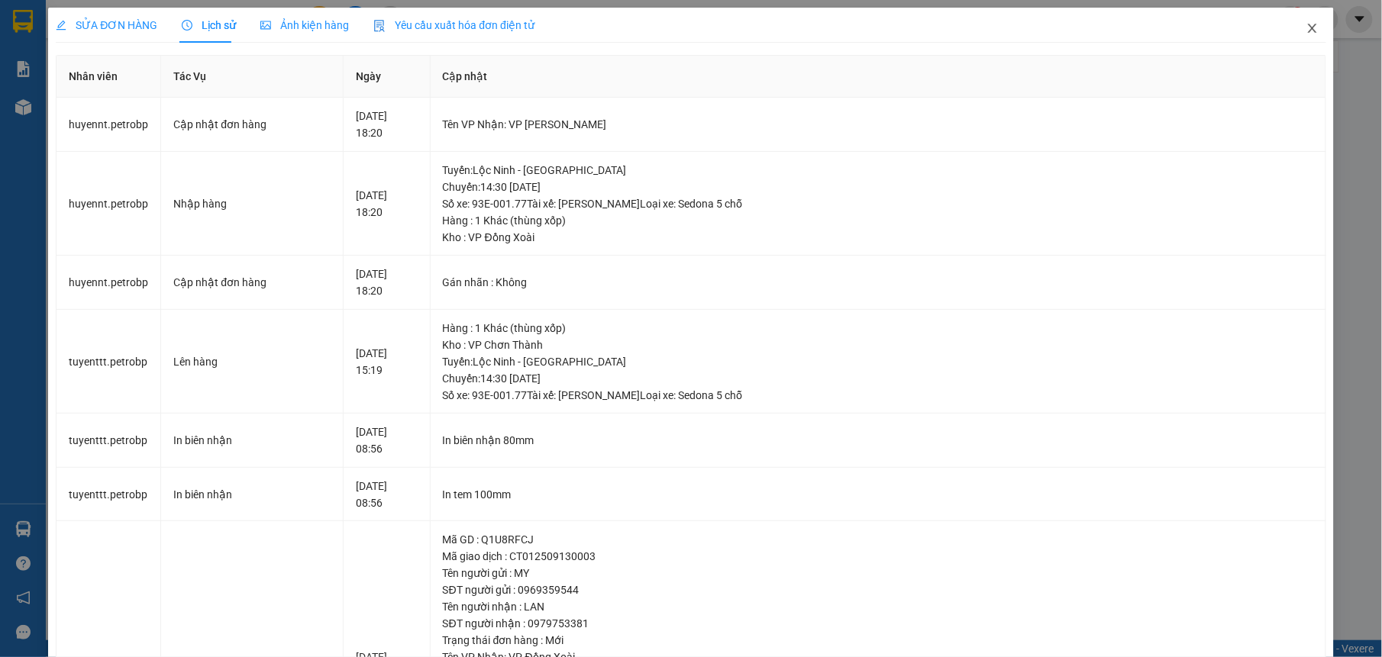 The width and height of the screenshot is (1382, 657). What do you see at coordinates (106, 25) in the screenshot?
I see `span: SỬA ĐƠN HÀNG` at bounding box center [106, 25].